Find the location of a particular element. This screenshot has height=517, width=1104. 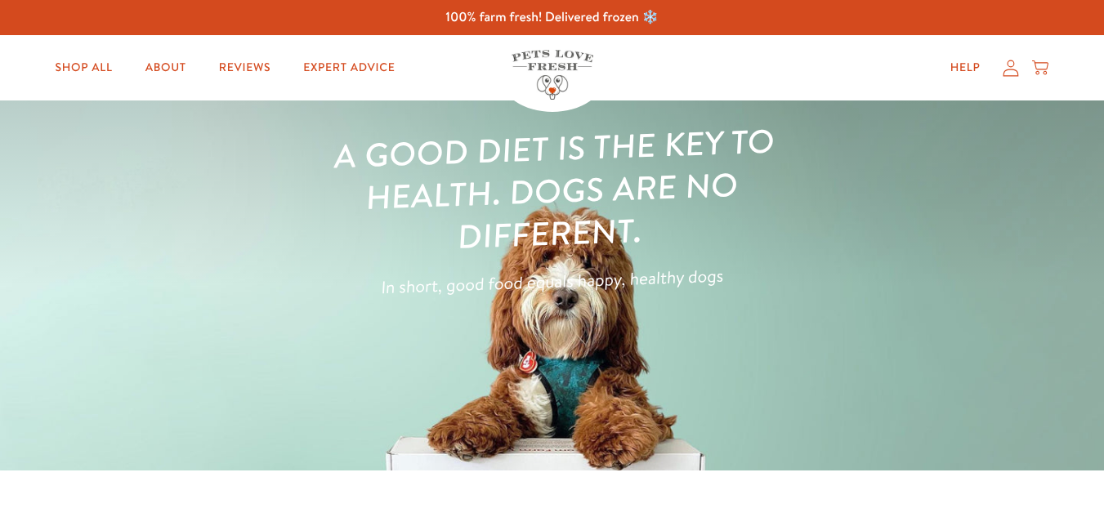

p: In short, good food equals happy, healthy dogs is located at coordinates (553, 282).